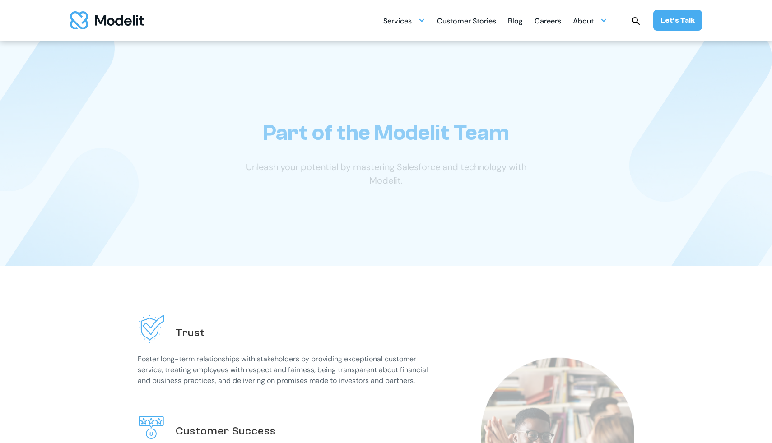 The image size is (772, 443). I want to click on a: home, so click(107, 20).